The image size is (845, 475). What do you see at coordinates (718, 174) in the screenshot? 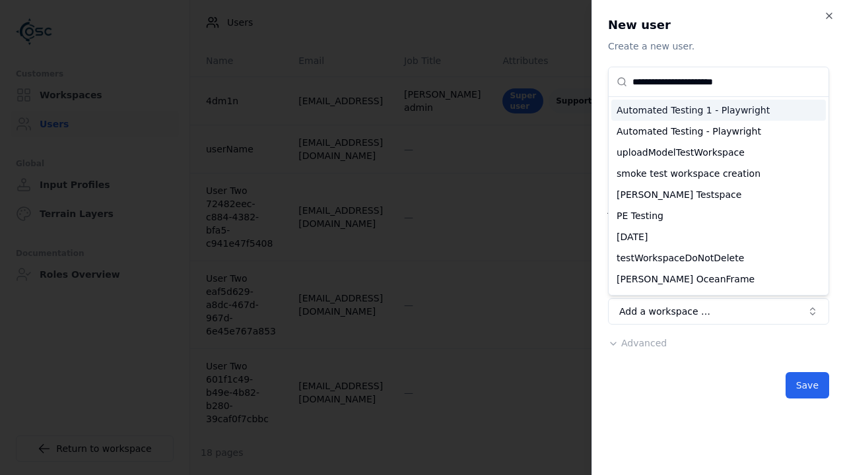
I see `div: smoke test workspace creation` at bounding box center [718, 174].